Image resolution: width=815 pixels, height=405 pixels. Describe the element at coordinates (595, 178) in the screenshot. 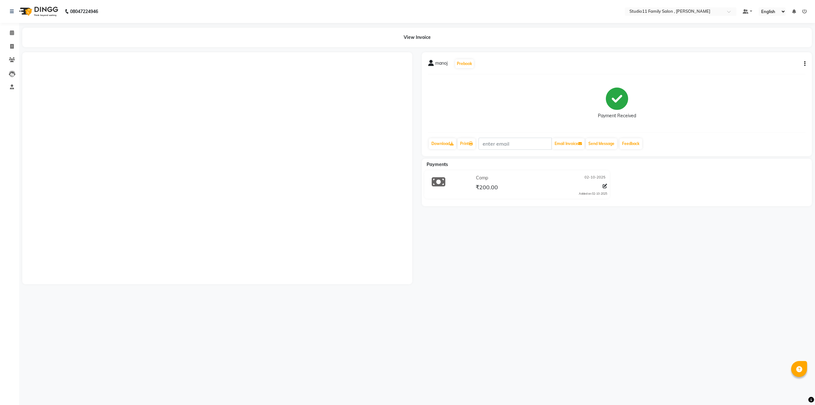

I see `span: 02-10-2025` at that location.